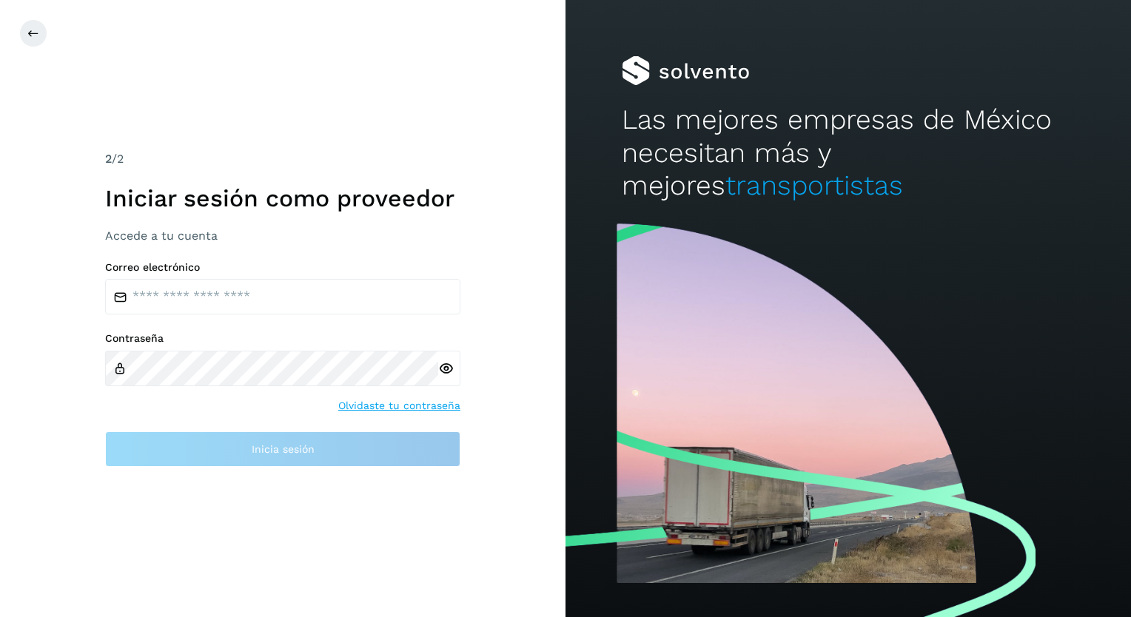 Image resolution: width=1131 pixels, height=617 pixels. I want to click on h2: Las mejores empresas de México necesitan más y mejores, so click(847, 152).